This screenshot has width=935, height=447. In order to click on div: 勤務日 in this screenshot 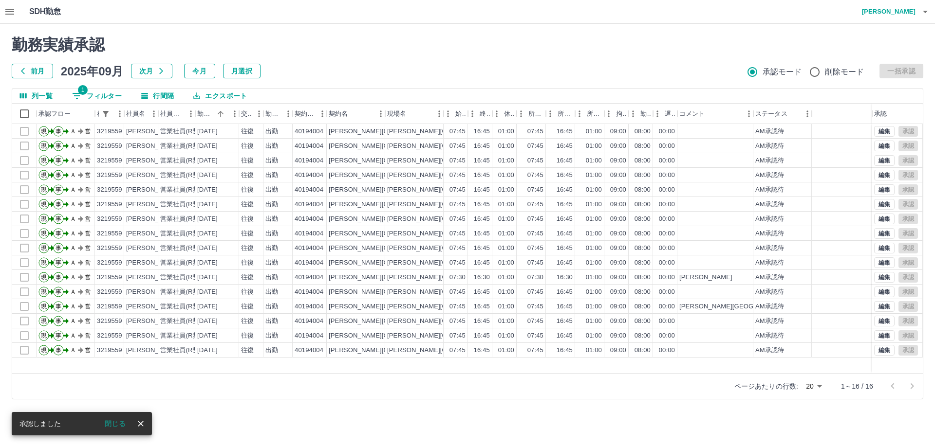, I will do `click(205, 114)`.